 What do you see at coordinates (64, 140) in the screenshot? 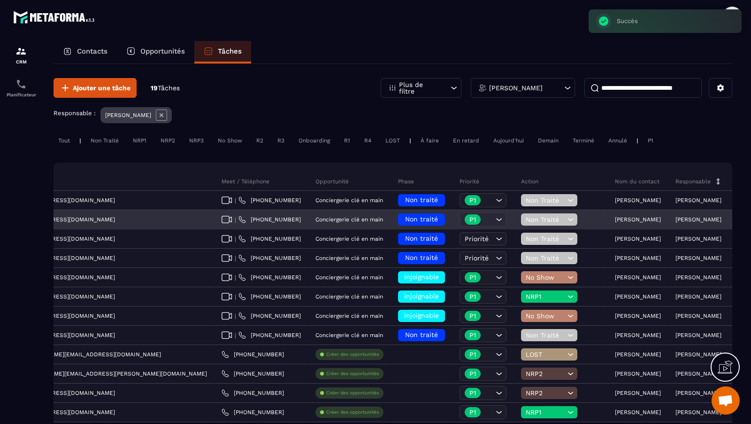
I see `div: Tout` at bounding box center [64, 140].